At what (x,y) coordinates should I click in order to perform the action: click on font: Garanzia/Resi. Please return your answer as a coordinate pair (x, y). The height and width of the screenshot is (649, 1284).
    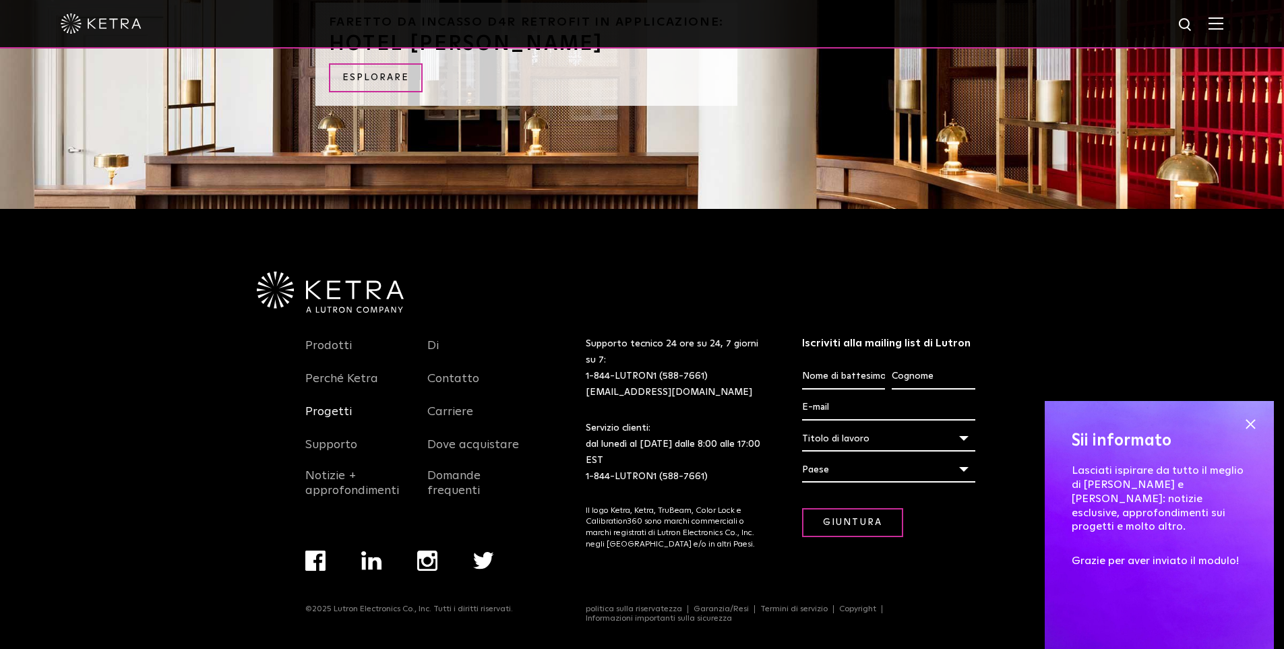
    Looking at the image, I should click on (721, 609).